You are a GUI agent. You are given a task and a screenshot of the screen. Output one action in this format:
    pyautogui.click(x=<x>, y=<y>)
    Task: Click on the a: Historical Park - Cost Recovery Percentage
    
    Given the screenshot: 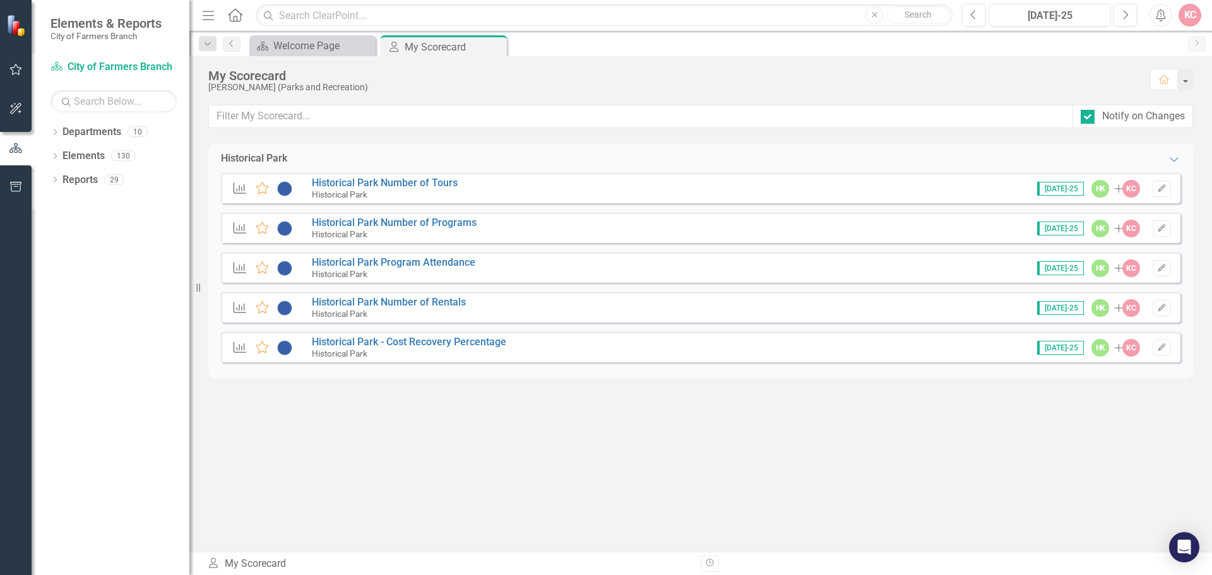 What is the action you would take?
    pyautogui.click(x=409, y=342)
    